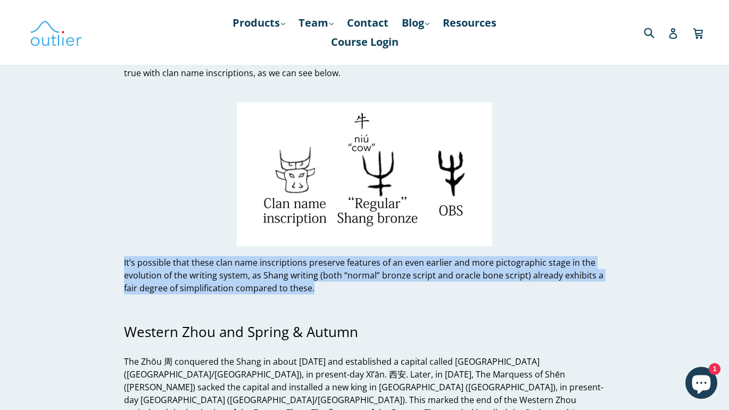 The height and width of the screenshot is (410, 729). What do you see at coordinates (259, 23) in the screenshot?
I see `a: Products` at bounding box center [259, 23].